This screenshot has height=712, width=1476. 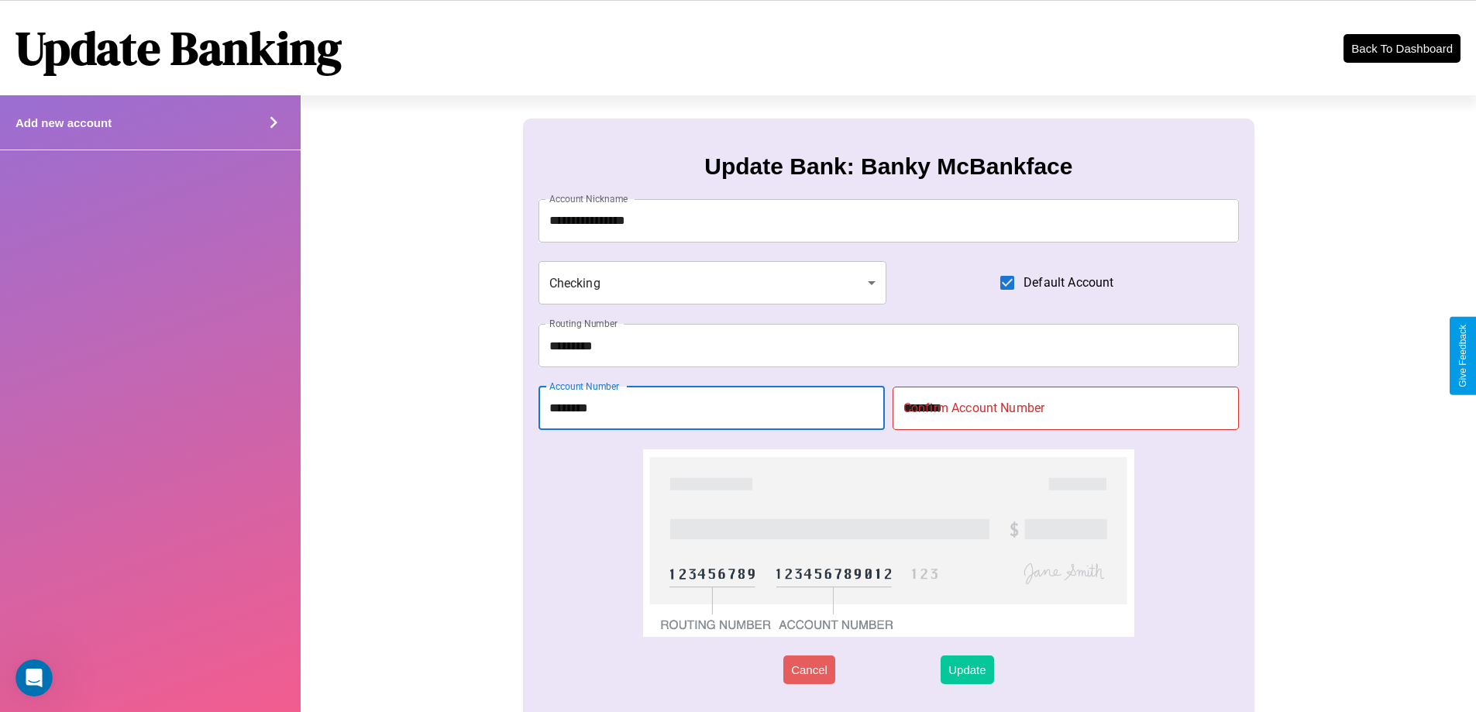 What do you see at coordinates (583, 323) in the screenshot?
I see `label: Routing Number` at bounding box center [583, 323].